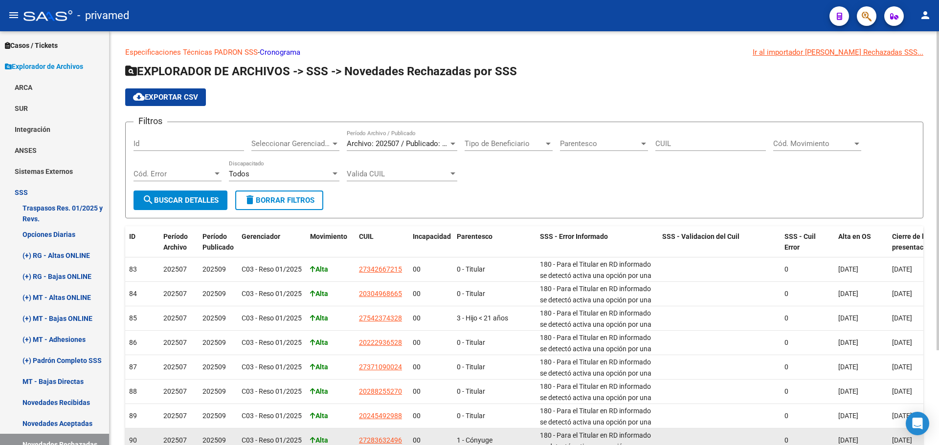 This screenshot has height=445, width=939. What do you see at coordinates (574, 237) in the screenshot?
I see `span: SSS - Error Informado` at bounding box center [574, 237].